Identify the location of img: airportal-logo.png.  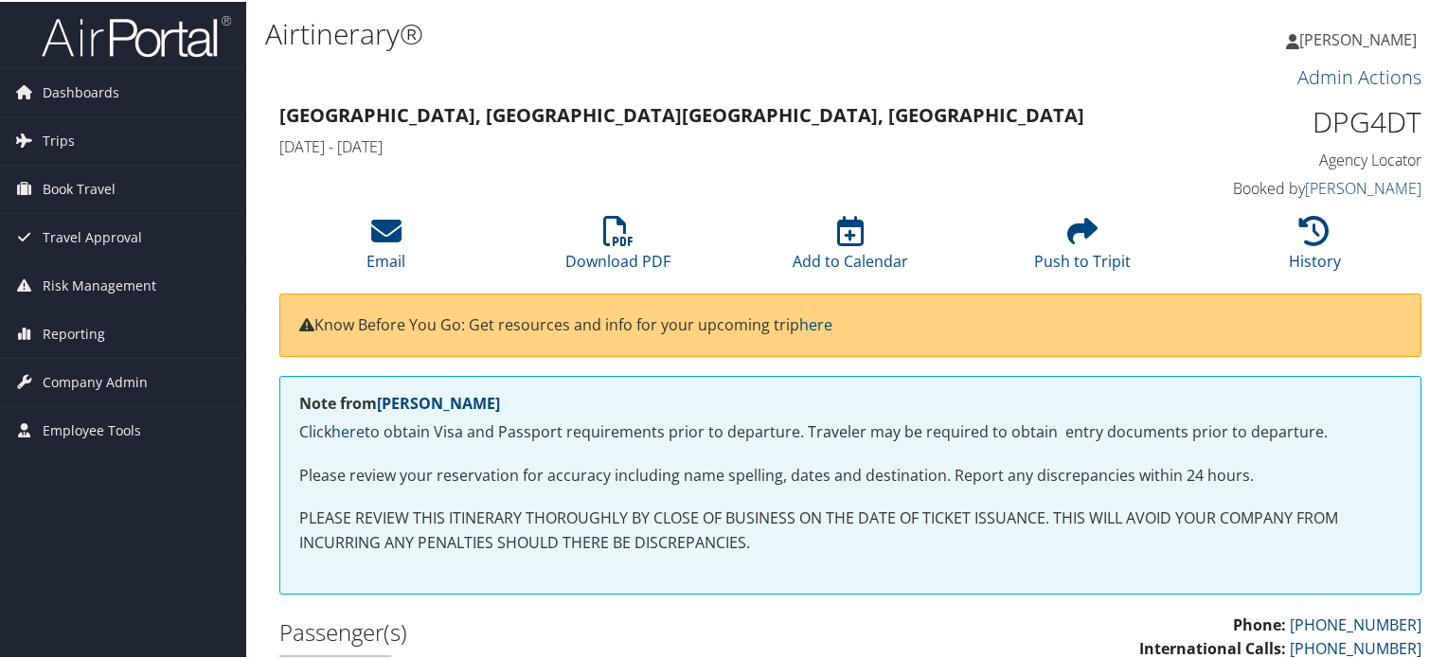
(136, 34).